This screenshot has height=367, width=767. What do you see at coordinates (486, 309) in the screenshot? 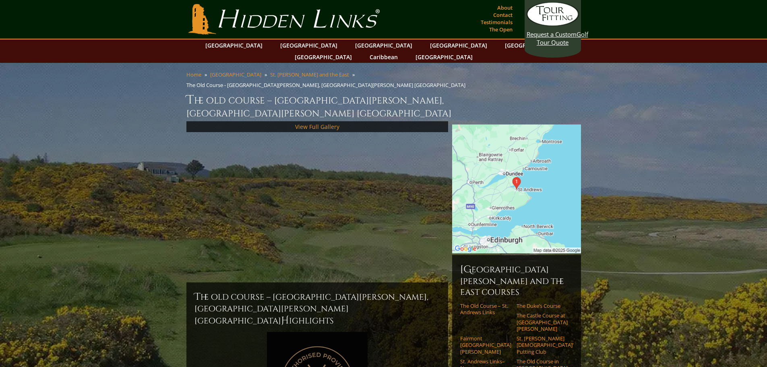
I see `a: The Old Course – St. Andrews Links` at bounding box center [486, 309].